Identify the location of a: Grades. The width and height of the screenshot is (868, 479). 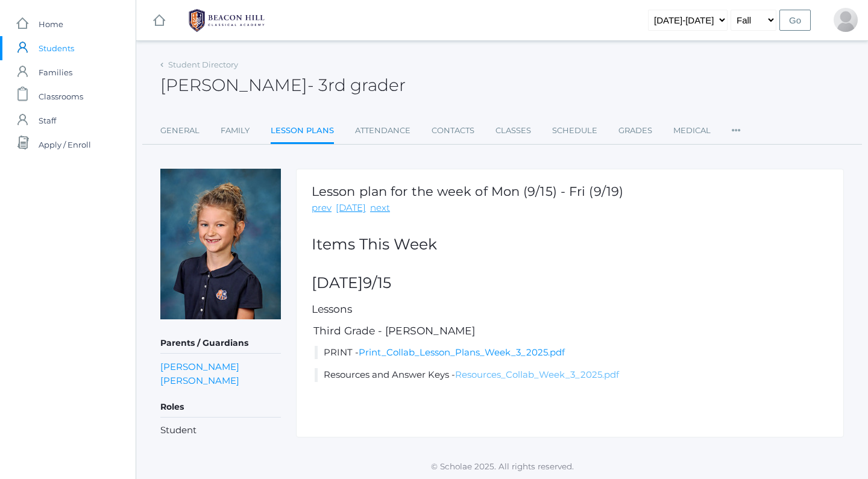
(635, 131).